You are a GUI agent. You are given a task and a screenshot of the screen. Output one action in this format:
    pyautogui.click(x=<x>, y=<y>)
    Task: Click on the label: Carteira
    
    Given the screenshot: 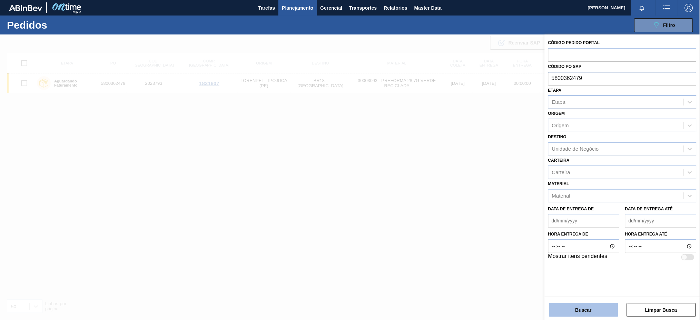 What is the action you would take?
    pyautogui.click(x=559, y=160)
    